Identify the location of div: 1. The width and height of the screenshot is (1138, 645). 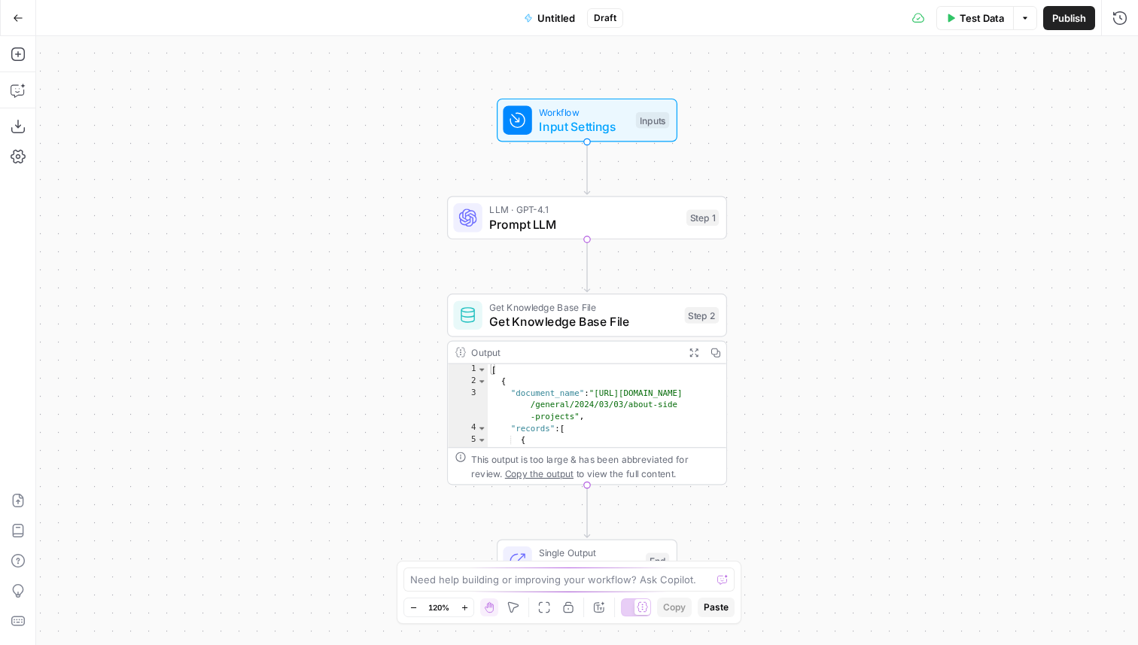
(468, 370).